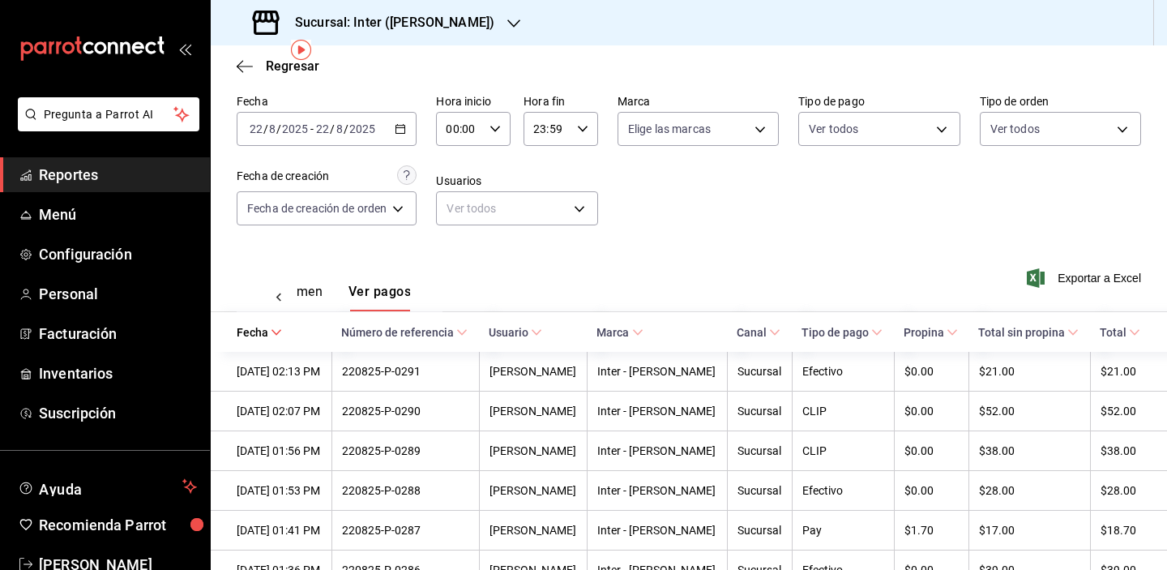 The height and width of the screenshot is (570, 1167). What do you see at coordinates (118, 373) in the screenshot?
I see `span: Inventarios` at bounding box center [118, 373].